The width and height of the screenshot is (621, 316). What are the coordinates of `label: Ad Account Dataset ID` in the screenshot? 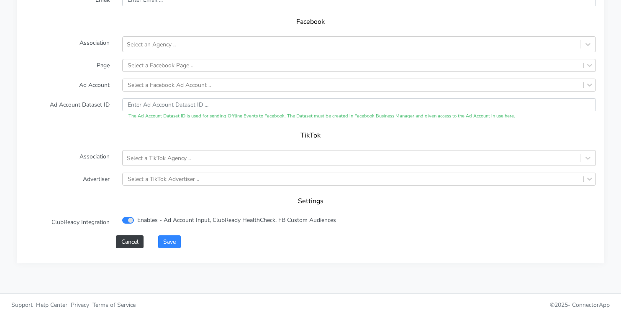 It's located at (67, 109).